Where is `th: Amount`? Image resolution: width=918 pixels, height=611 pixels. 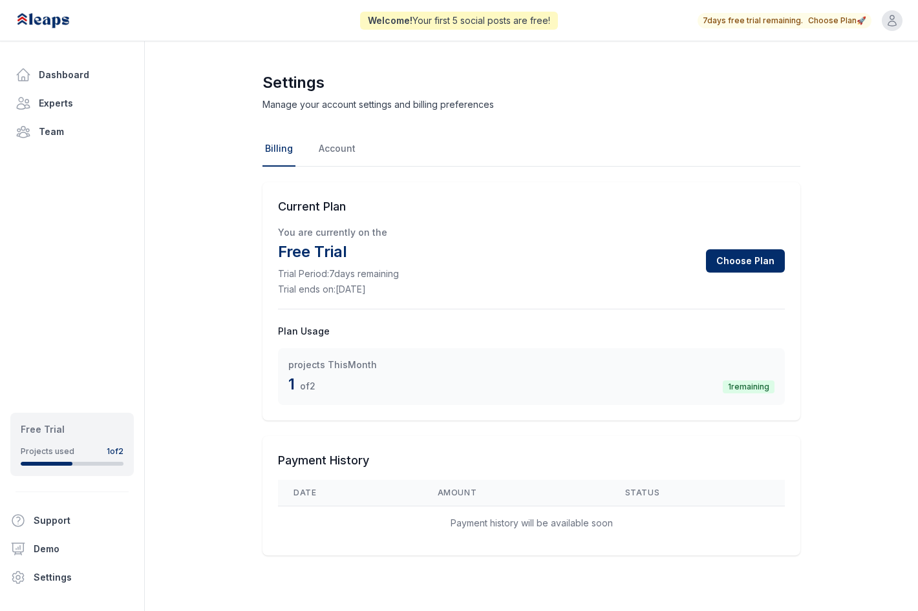
th: Amount is located at coordinates (516, 493).